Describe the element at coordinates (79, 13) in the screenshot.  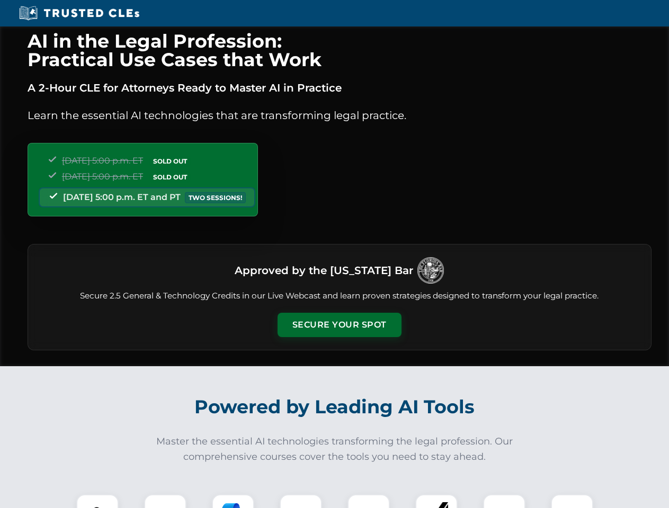
I see `img: Trusted CLEs` at that location.